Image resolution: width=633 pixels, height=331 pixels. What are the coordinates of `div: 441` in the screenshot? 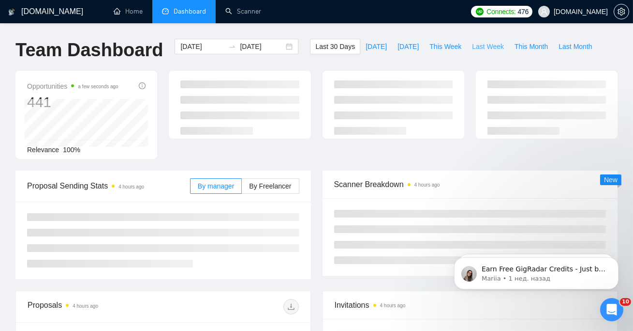 It's located at (73, 102).